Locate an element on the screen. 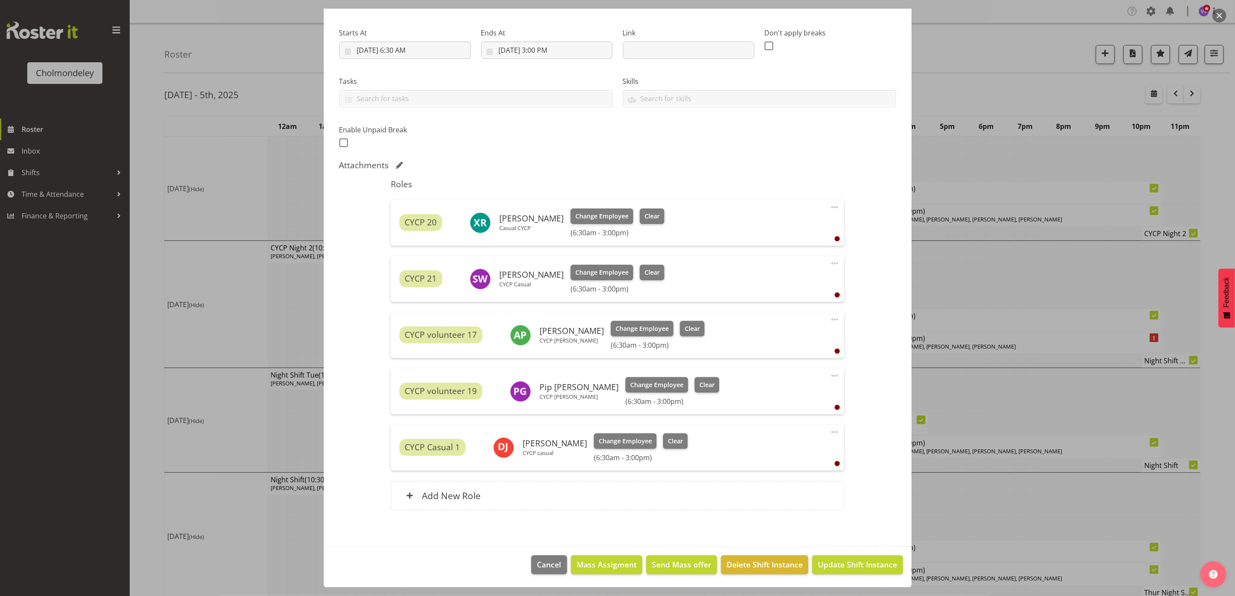 Image resolution: width=1235 pixels, height=596 pixels. input: Search for tasks is located at coordinates (476, 98).